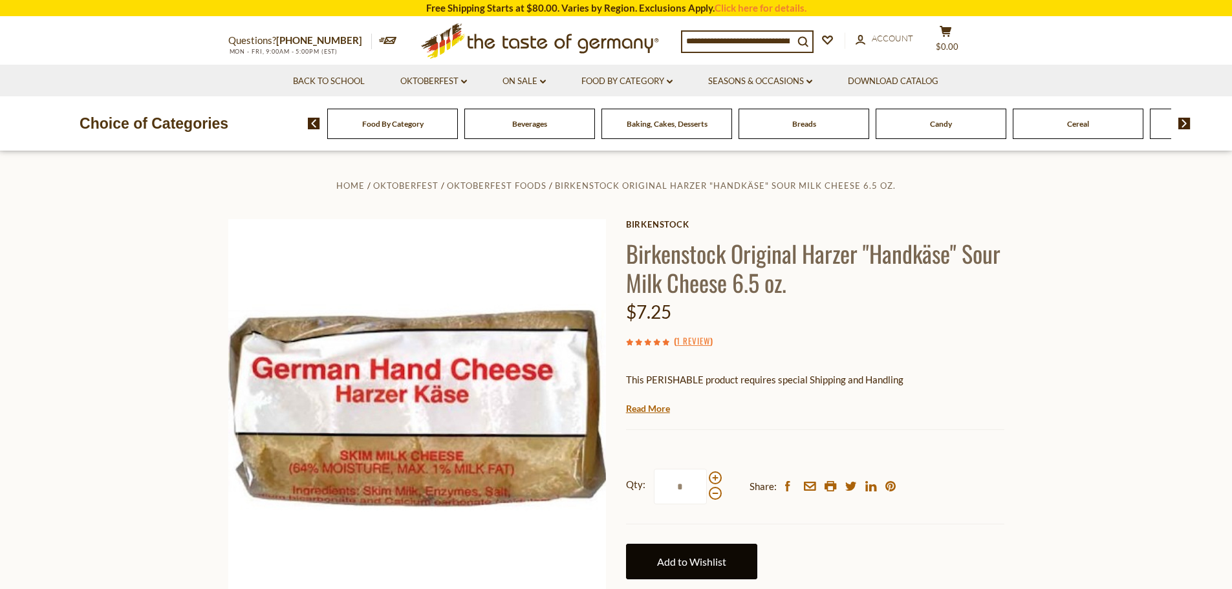 The width and height of the screenshot is (1232, 589). What do you see at coordinates (884, 39) in the screenshot?
I see `a: Account` at bounding box center [884, 39].